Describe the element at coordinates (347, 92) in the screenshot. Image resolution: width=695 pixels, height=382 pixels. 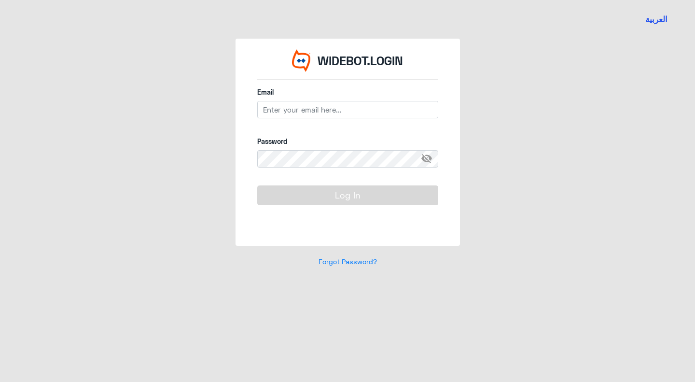
I see `label: Email` at that location.